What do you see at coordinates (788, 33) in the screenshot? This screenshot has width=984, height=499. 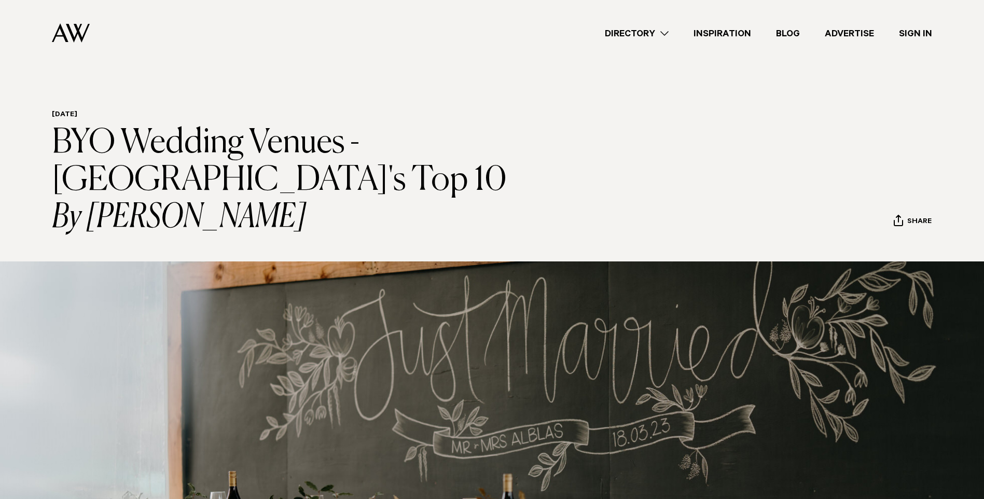 I see `a: Blog` at bounding box center [788, 33].